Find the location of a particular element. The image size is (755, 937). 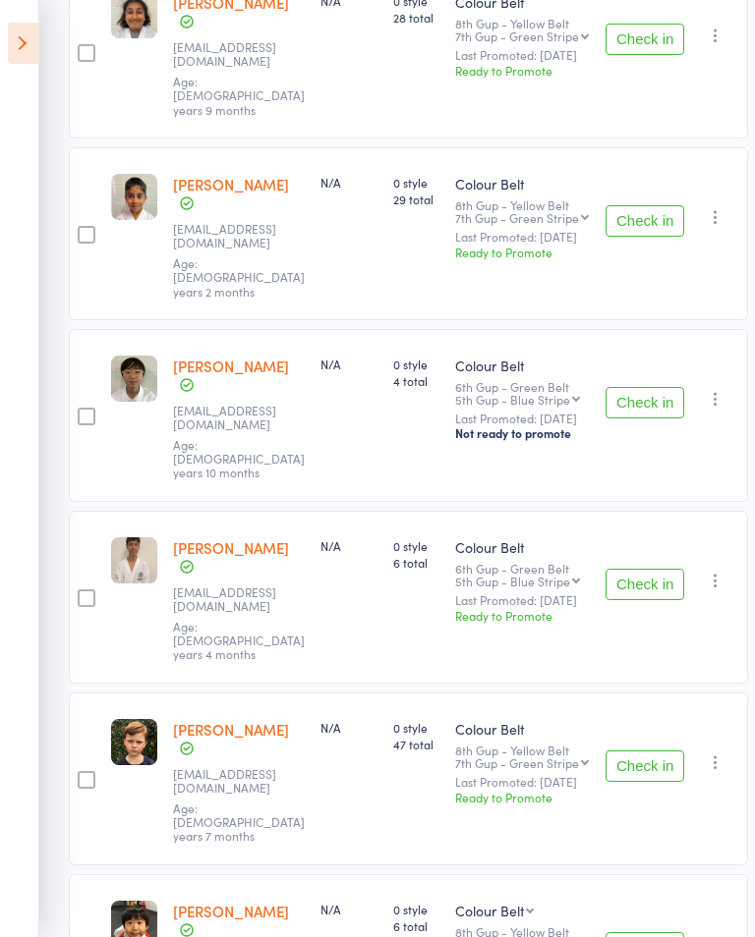

span: 28 total is located at coordinates (416, 17).